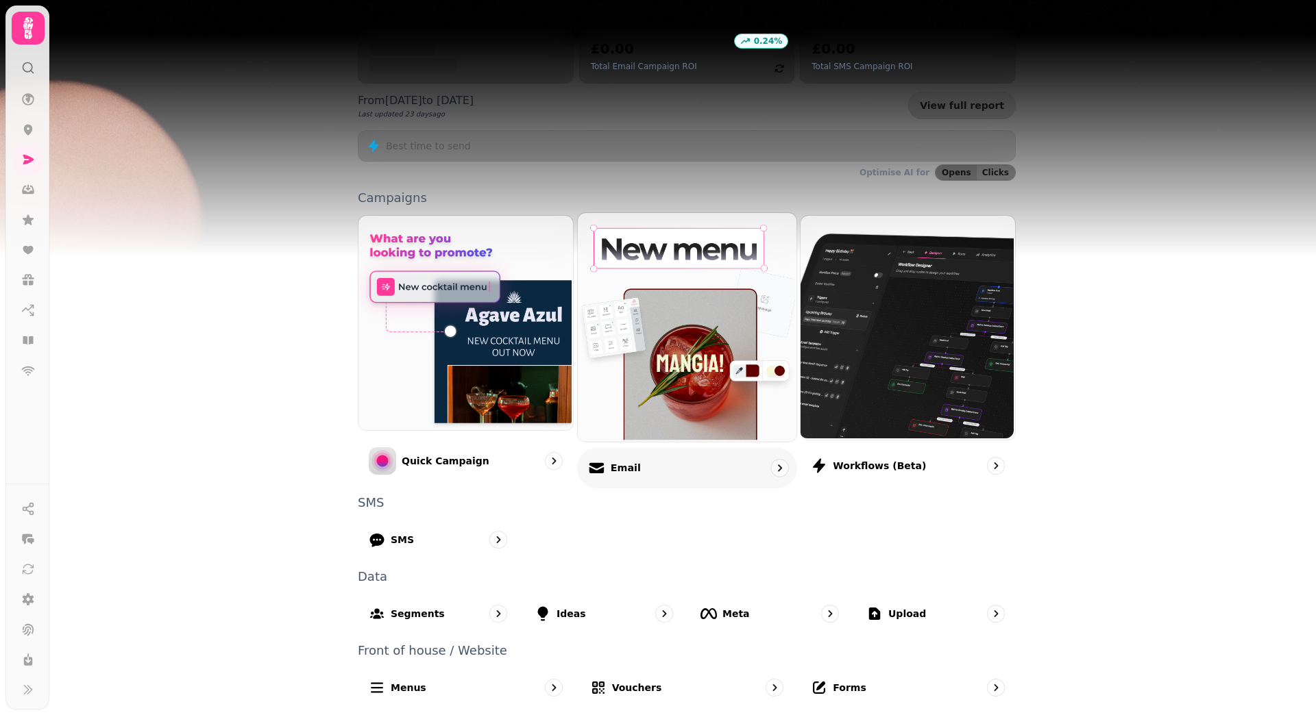 This screenshot has height=715, width=1316. Describe the element at coordinates (604, 614) in the screenshot. I see `a: Ideas` at that location.